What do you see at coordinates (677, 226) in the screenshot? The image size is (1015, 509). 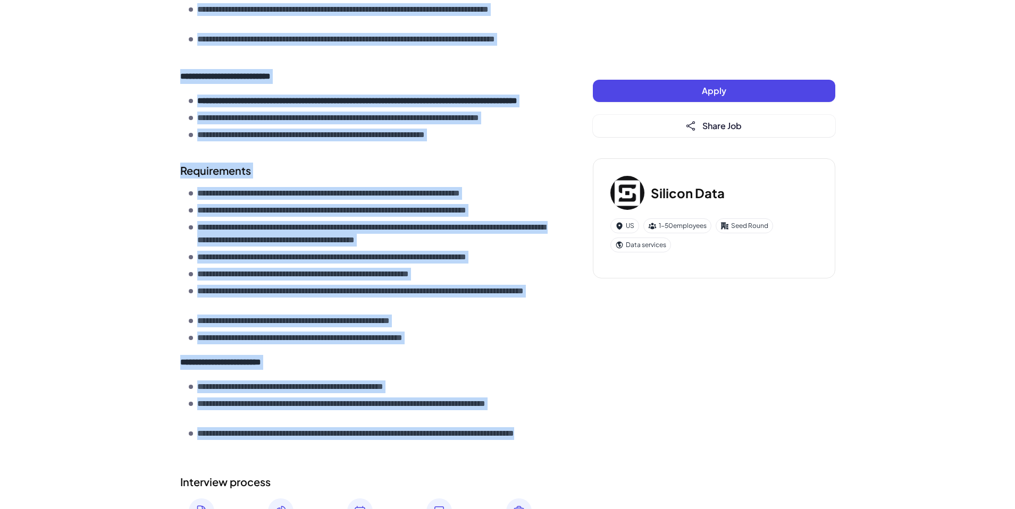 I see `div: 1-50 employees` at bounding box center [677, 226].